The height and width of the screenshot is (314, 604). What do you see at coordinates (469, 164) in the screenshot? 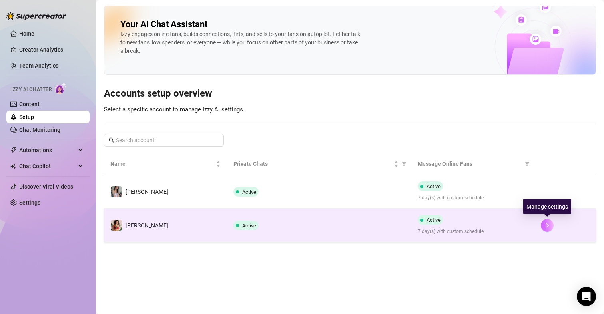
I see `span: Message Online Fans` at bounding box center [469, 164].